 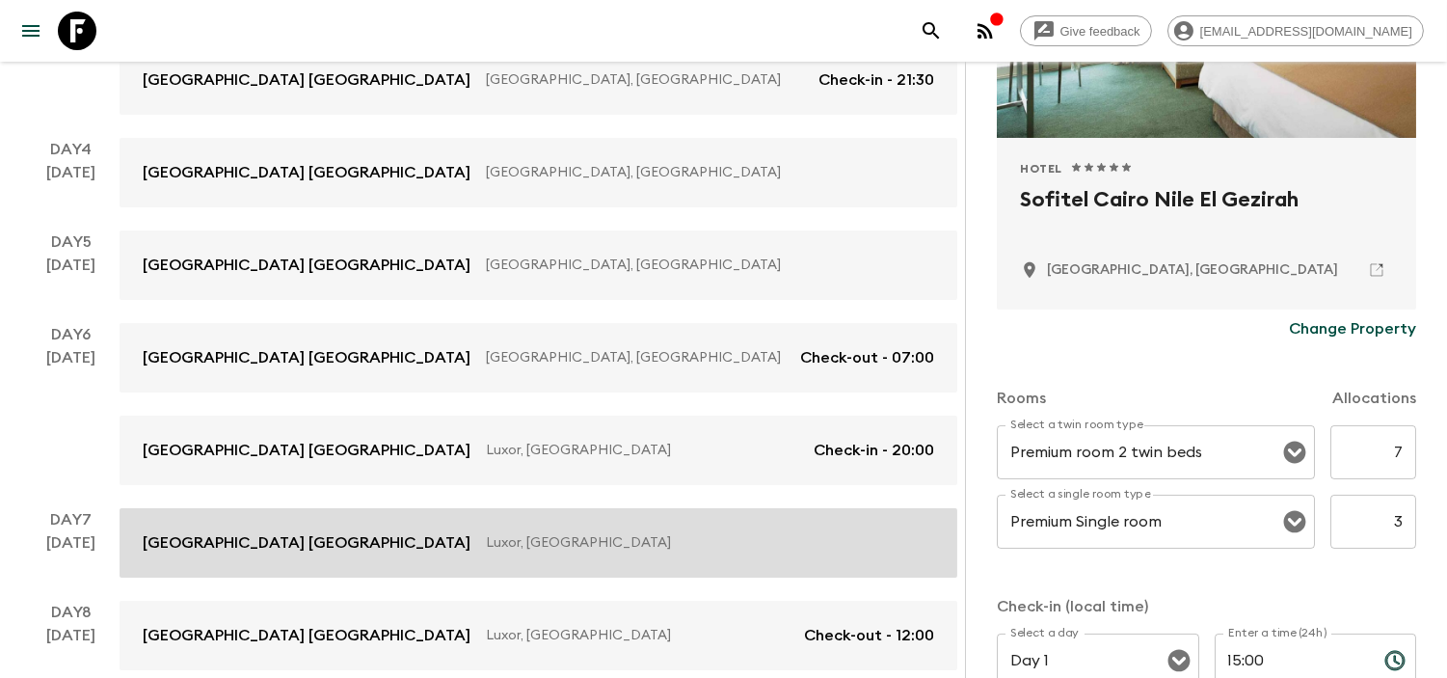 What do you see at coordinates (1206, 215) in the screenshot?
I see `h2: Sofitel Cairo Nile El Gezirah` at bounding box center [1206, 215].